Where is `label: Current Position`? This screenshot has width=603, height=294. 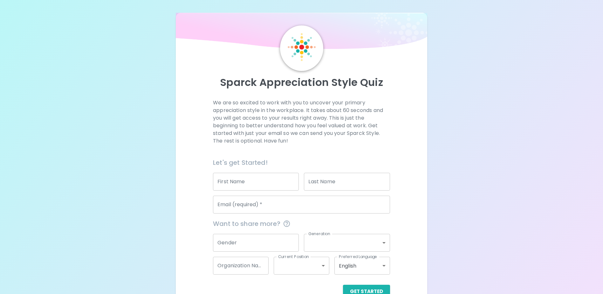
label: Current Position is located at coordinates (293, 256).